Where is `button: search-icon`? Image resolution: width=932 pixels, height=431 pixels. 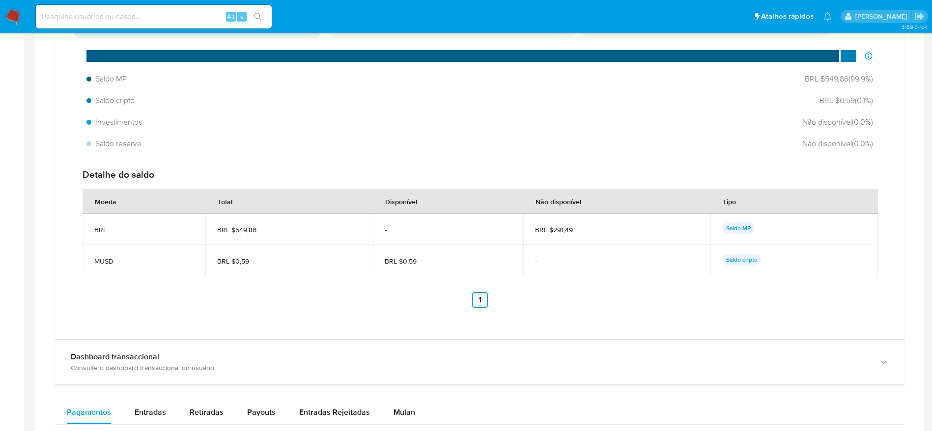
button: search-icon is located at coordinates (257, 17).